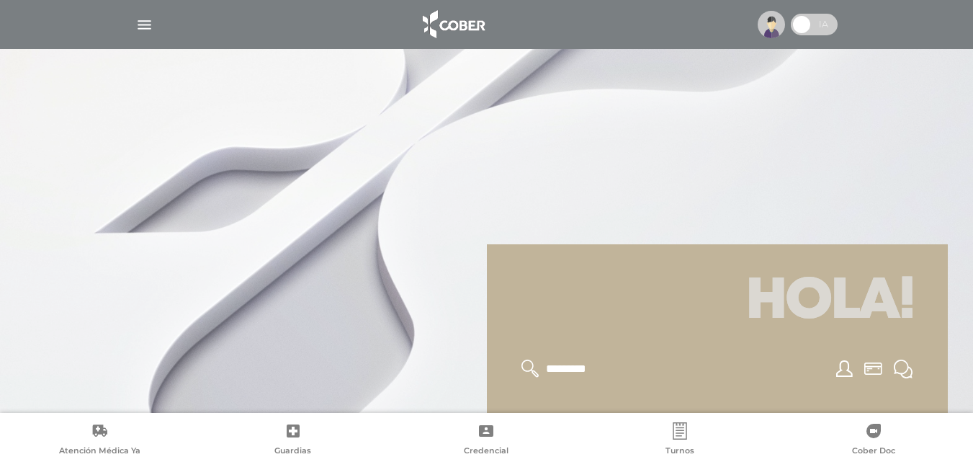 The image size is (973, 462). Describe the element at coordinates (144, 24) in the screenshot. I see `img: Cober_menu-lines-white.svg` at that location.